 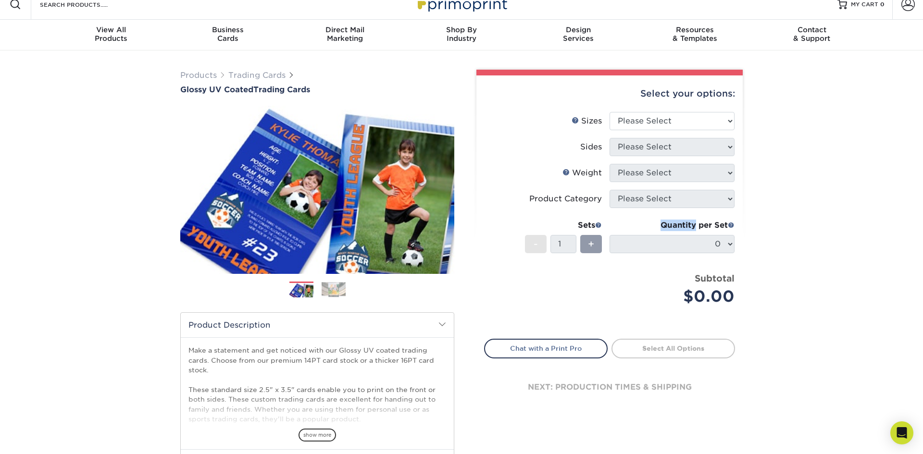 I want to click on span: Glossy UV Coated, so click(x=217, y=89).